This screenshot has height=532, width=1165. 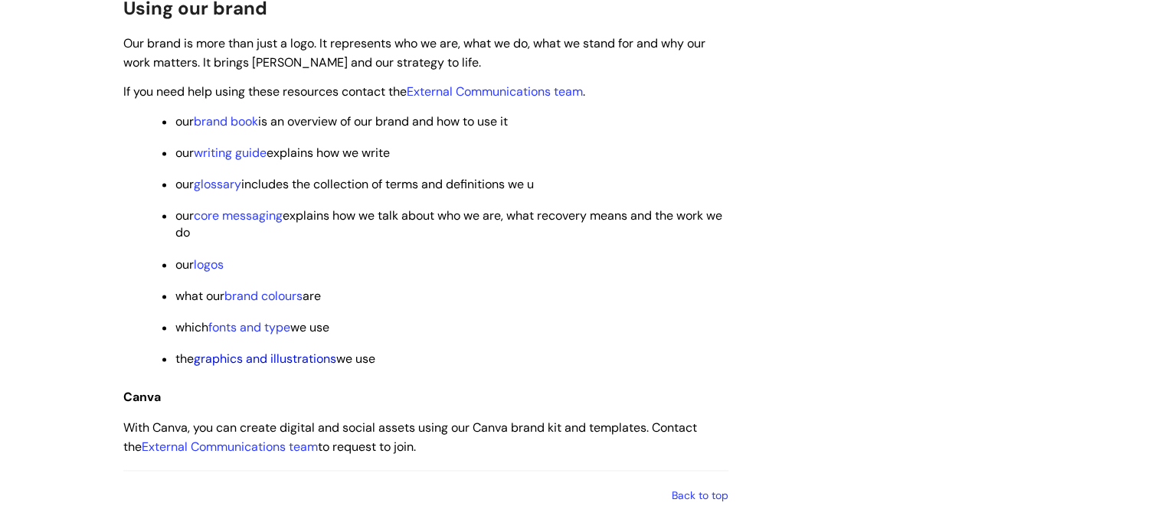 I want to click on span: which we use, so click(x=252, y=327).